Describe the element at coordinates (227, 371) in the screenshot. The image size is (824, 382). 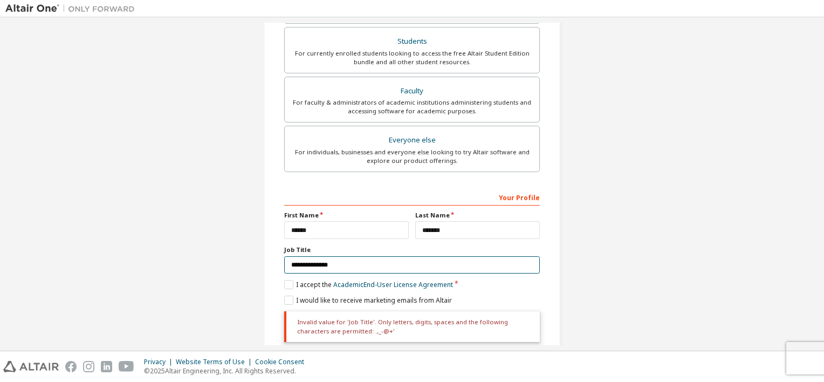
I see `p: © 2025 Altair Engineering, Inc. All Rights Reserved.` at that location.